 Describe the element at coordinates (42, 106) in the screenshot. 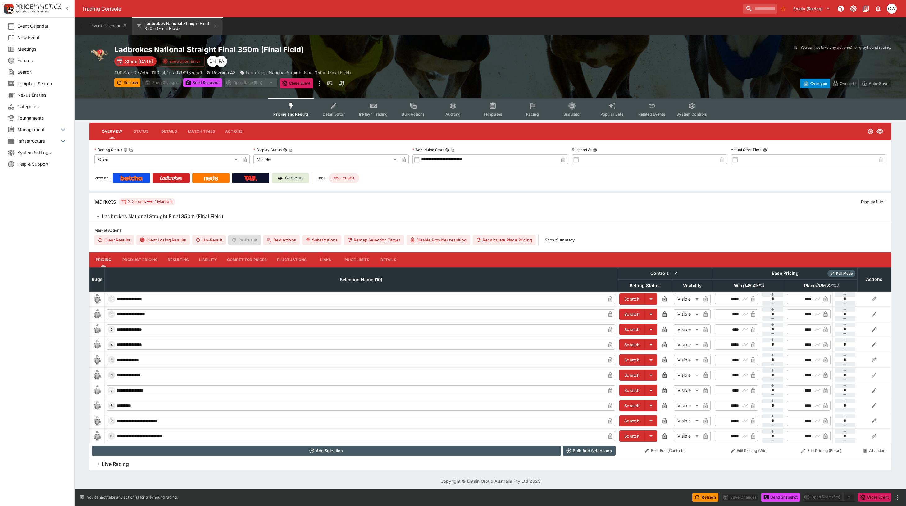

I see `span: Categories` at that location.